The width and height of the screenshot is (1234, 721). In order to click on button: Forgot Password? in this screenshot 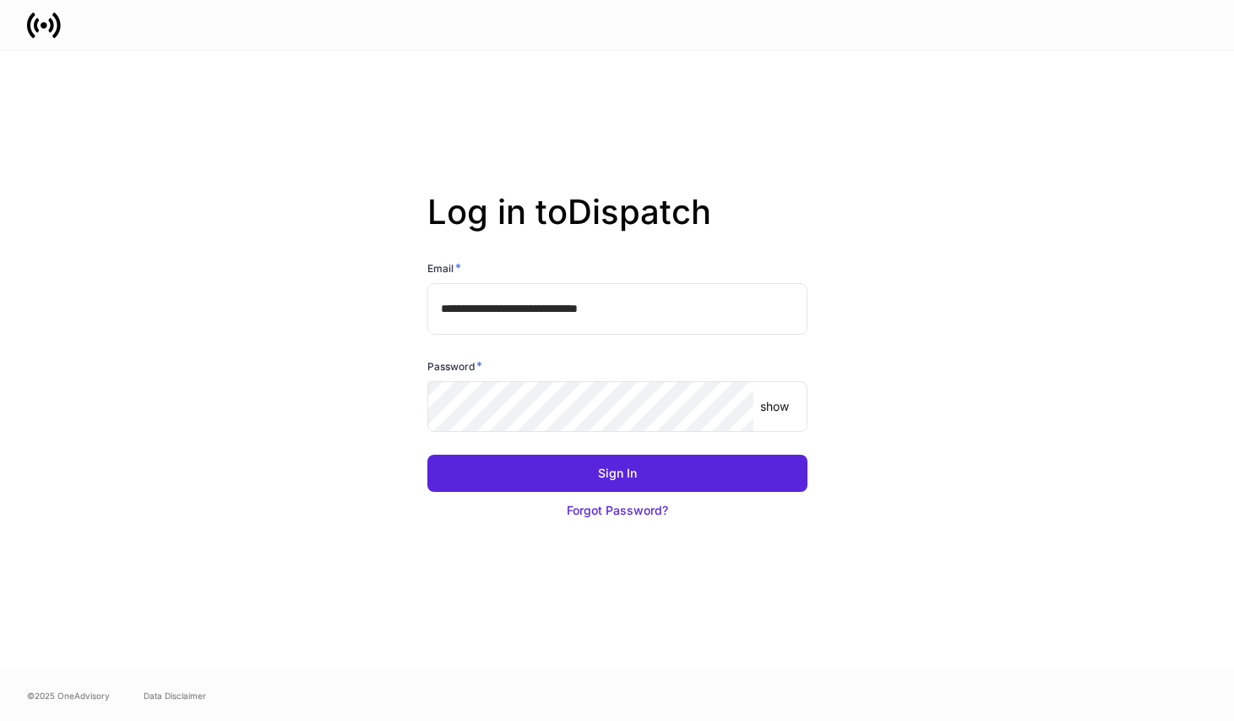, I will do `click(617, 510)`.